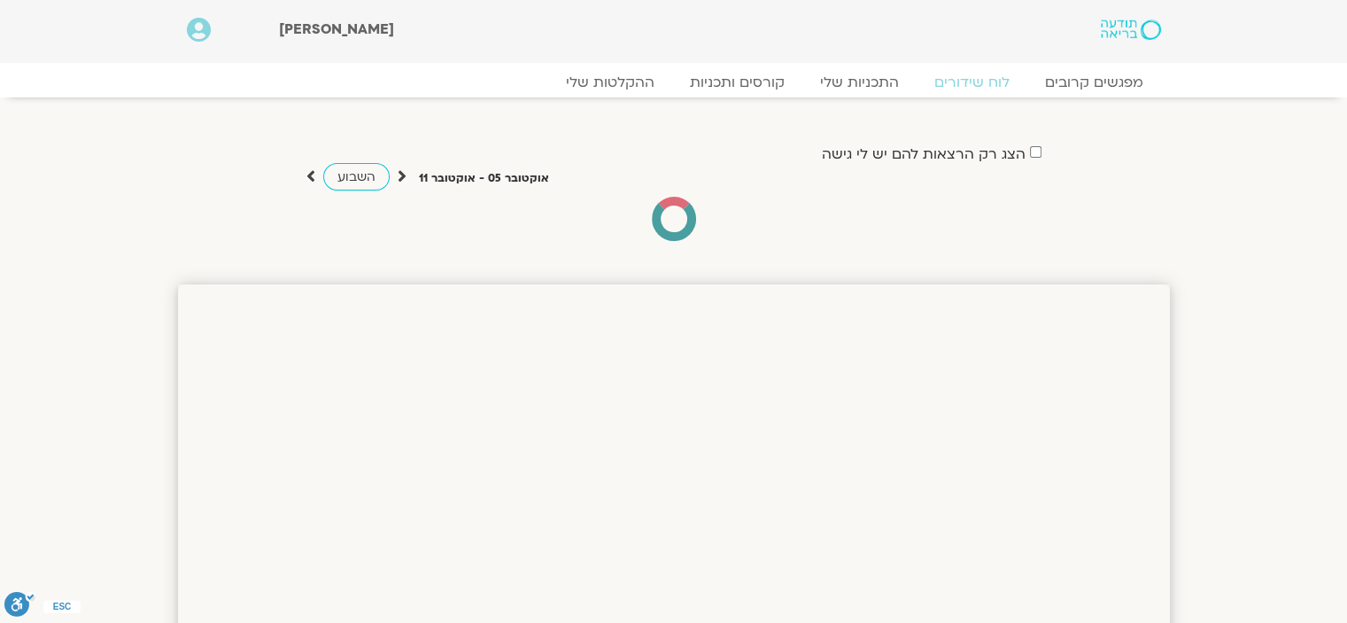 The image size is (1347, 623). What do you see at coordinates (1094, 82) in the screenshot?
I see `a: מפגשים קרובים` at bounding box center [1094, 82].